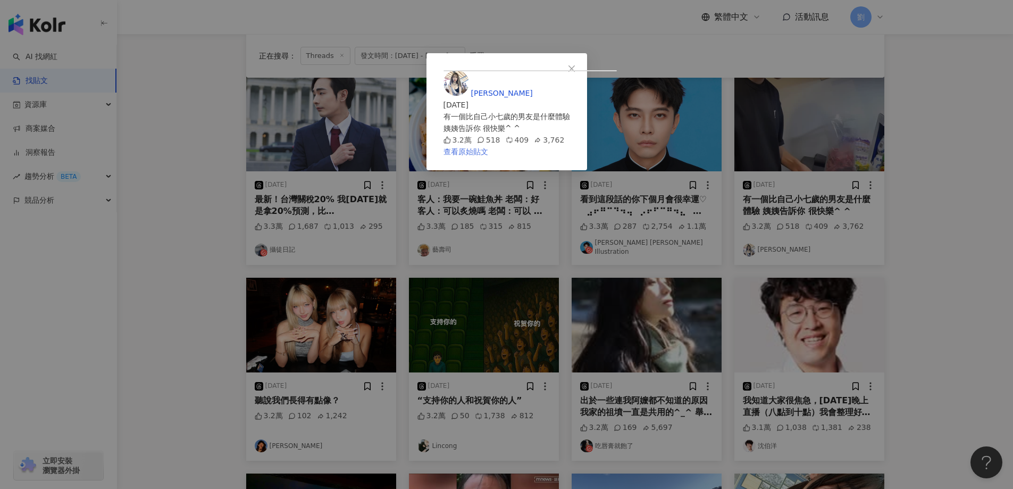 This screenshot has width=1013, height=489. Describe the element at coordinates (489, 140) in the screenshot. I see `div: 518` at that location.